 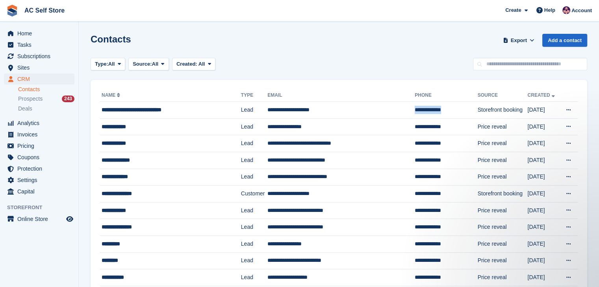 I want to click on span: Capital, so click(x=41, y=192).